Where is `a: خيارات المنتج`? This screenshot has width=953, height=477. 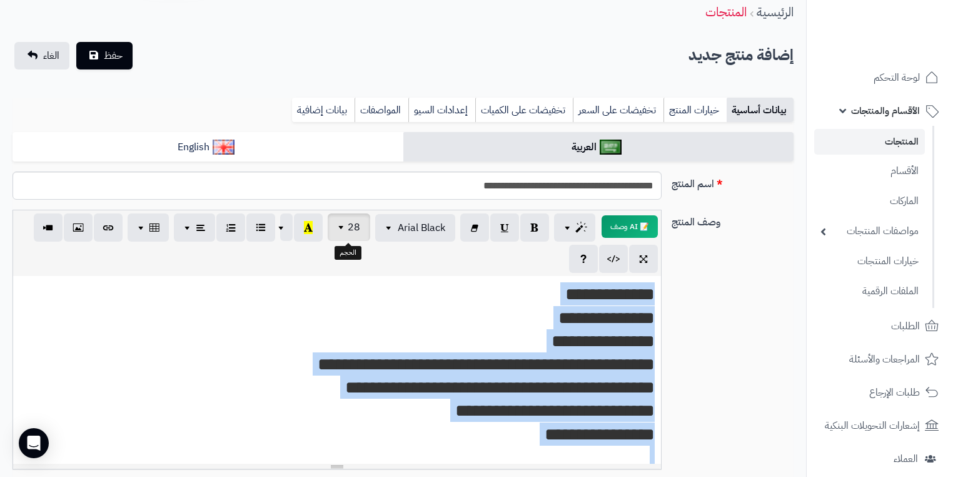
a: خيارات المنتج is located at coordinates (695, 110).